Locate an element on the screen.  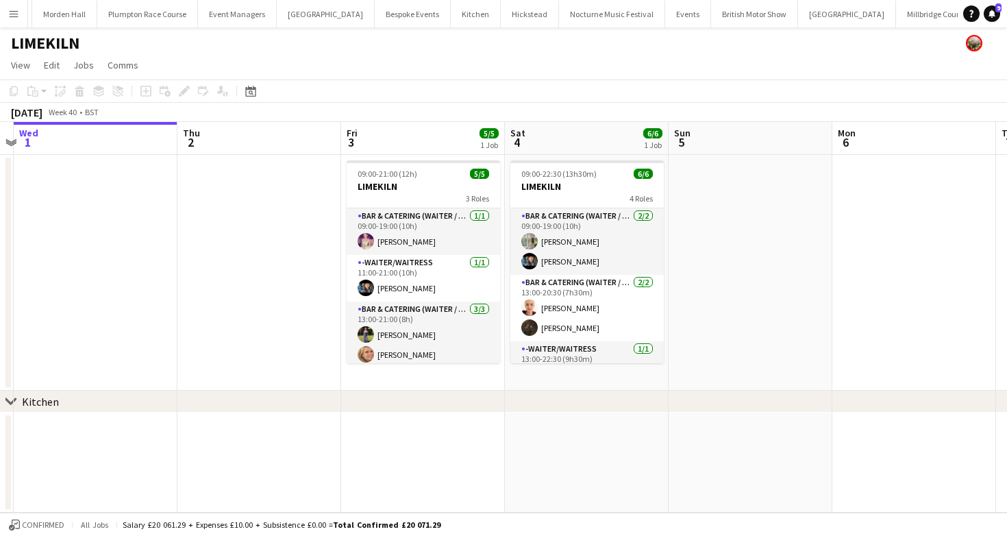
span: Mon is located at coordinates (847, 133).